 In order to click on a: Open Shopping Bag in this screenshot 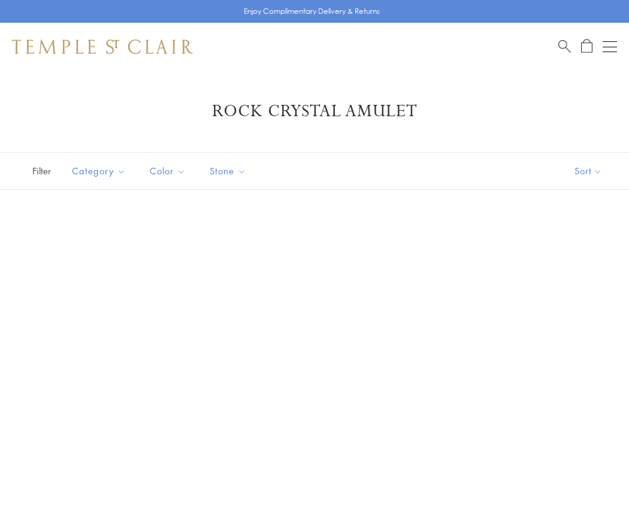, I will do `click(586, 46)`.